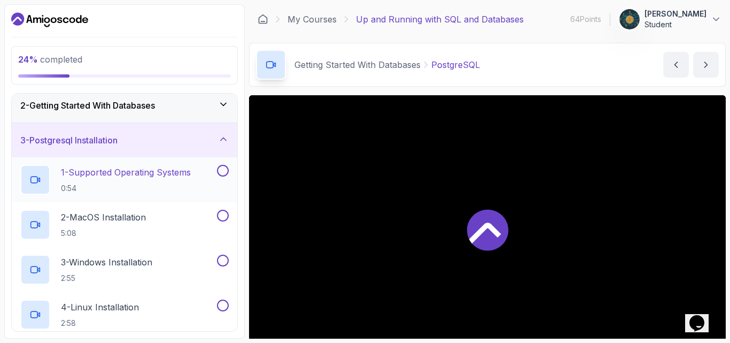  What do you see at coordinates (125, 225) in the screenshot?
I see `button: 2-MacOS Installation5:08` at bounding box center [125, 225].